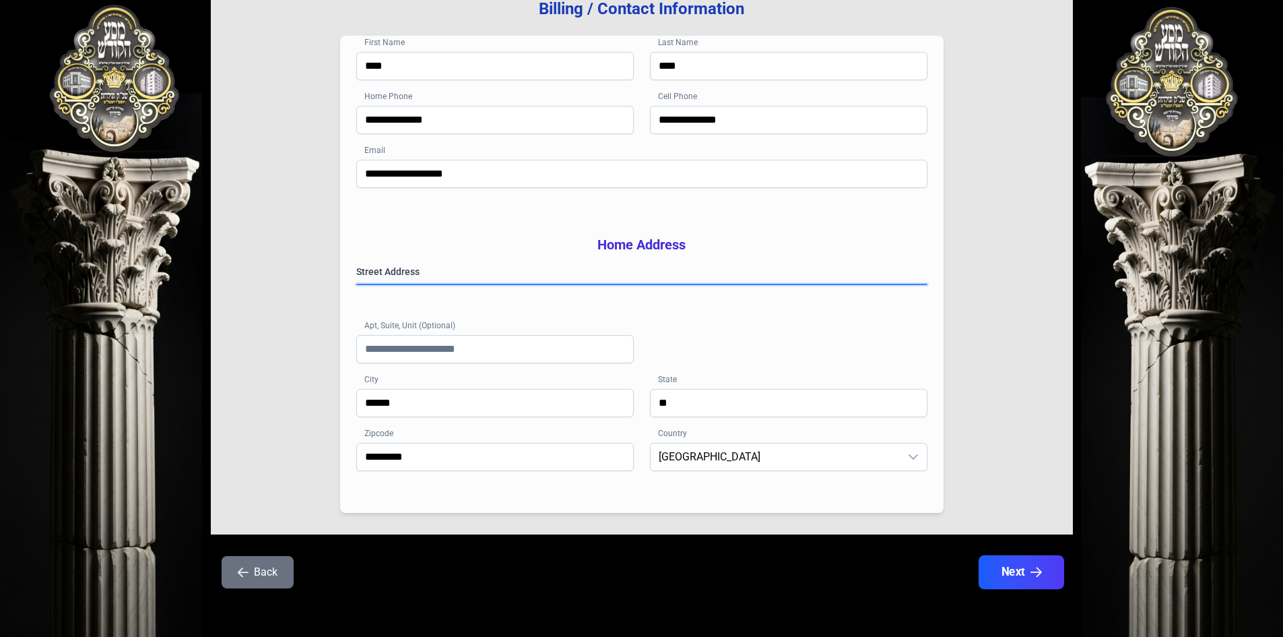 The width and height of the screenshot is (1283, 637). Describe the element at coordinates (642, 271) in the screenshot. I see `label: Street Address` at that location.